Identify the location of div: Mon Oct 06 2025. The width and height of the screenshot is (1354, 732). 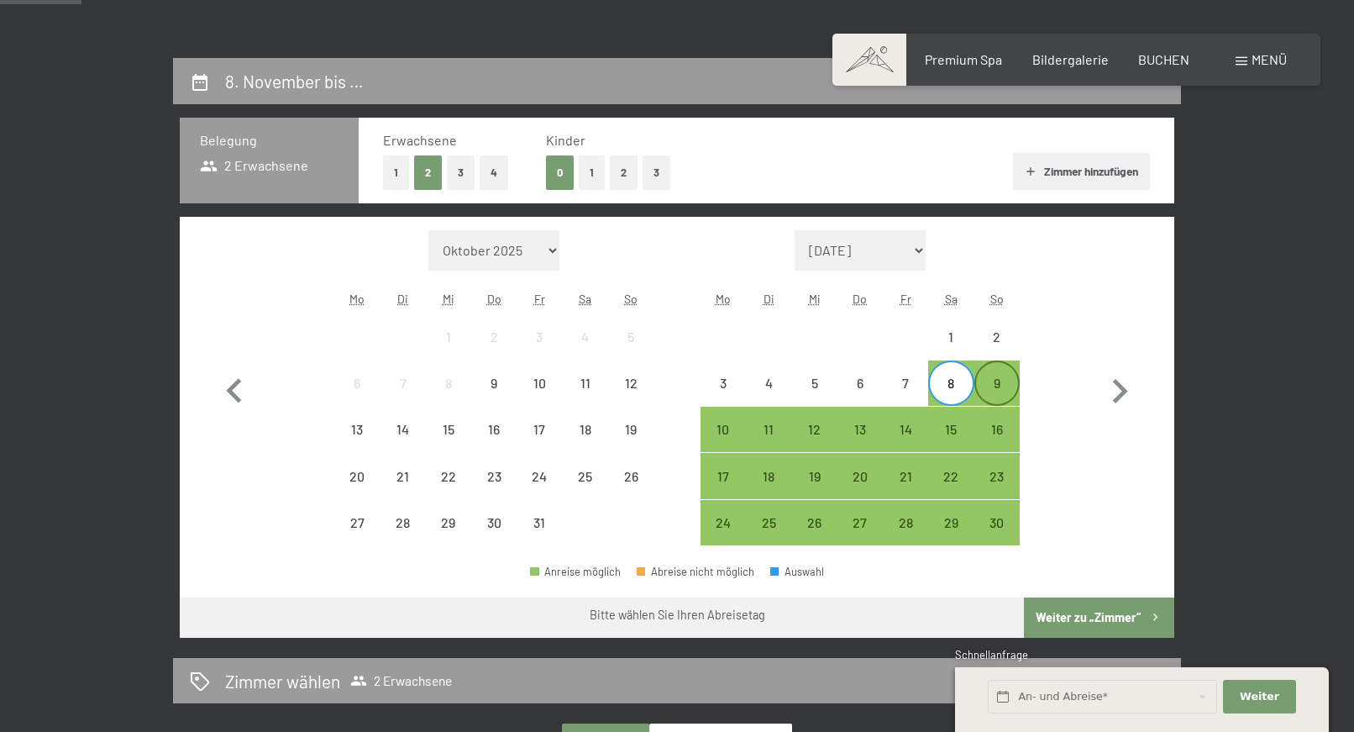
(357, 383).